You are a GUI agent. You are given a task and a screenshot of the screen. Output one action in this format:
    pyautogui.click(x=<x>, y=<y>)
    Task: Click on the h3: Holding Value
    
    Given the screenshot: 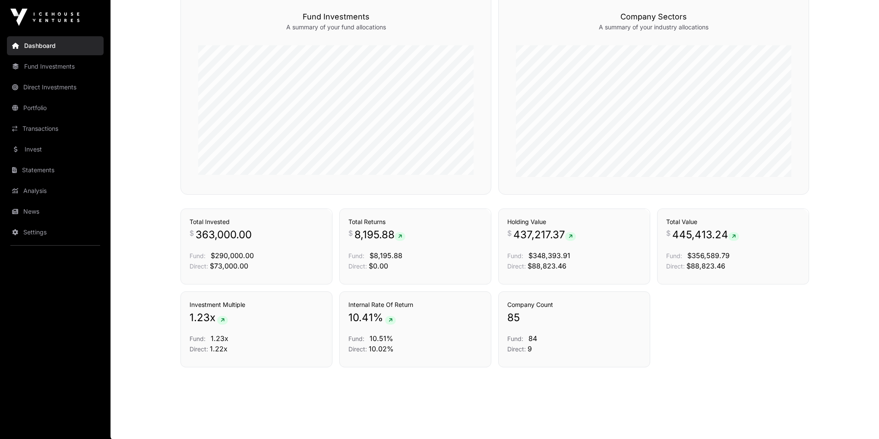 What is the action you would take?
    pyautogui.click(x=574, y=222)
    